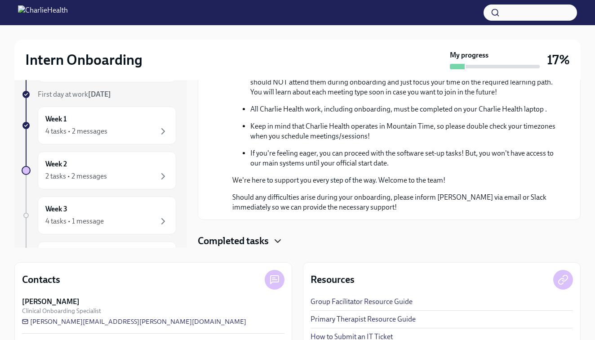 The image size is (595, 340). I want to click on p: All Charlie Health work, including onboarding, must be completed on your Charlie Health laptop ., so click(404, 109).